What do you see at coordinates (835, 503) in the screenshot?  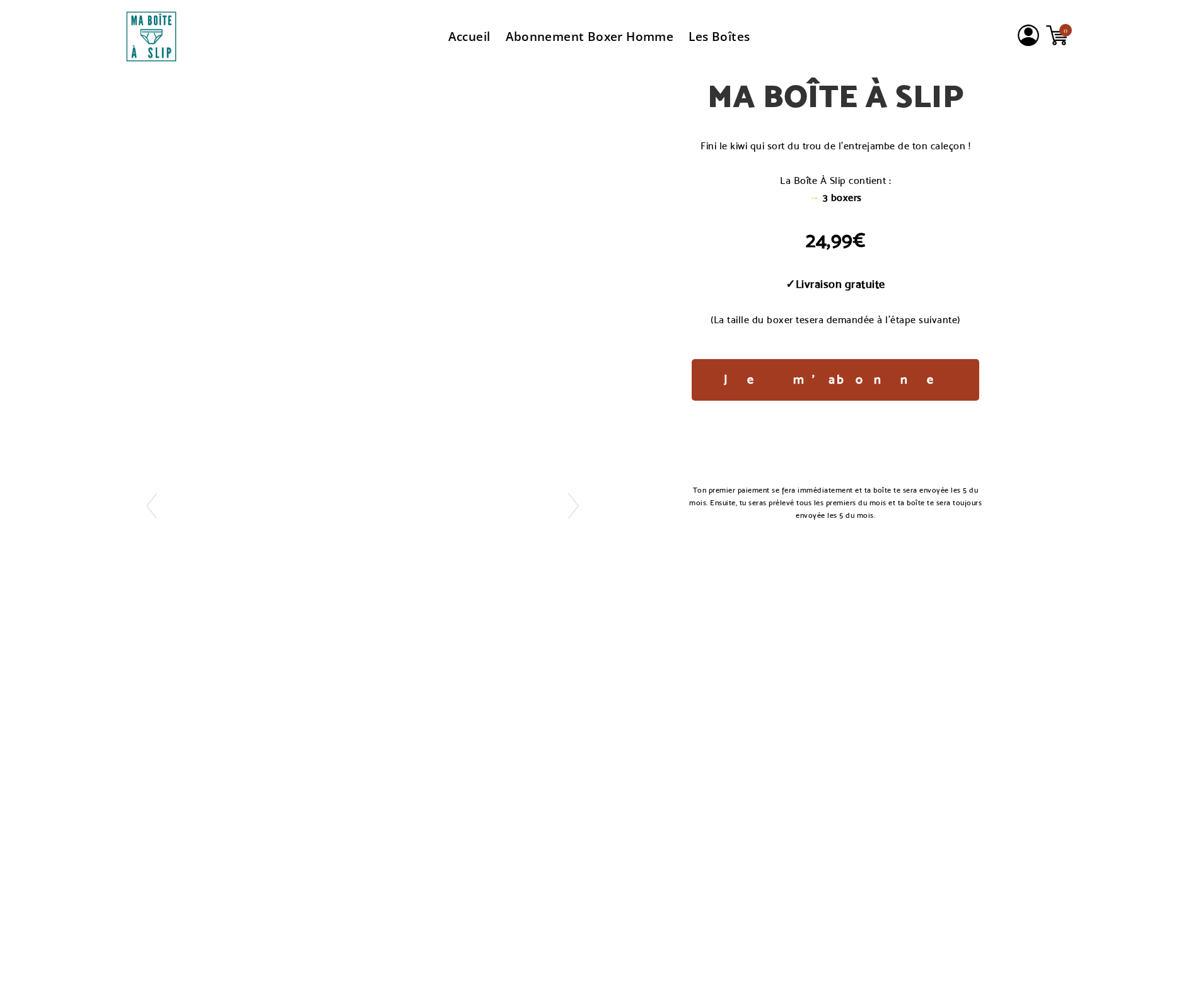 I see `span: Ton premier paiement se fera immédiatement et ta boîte te sera envoyée les 5 du mois. Ensuite, tu...` at bounding box center [835, 503].